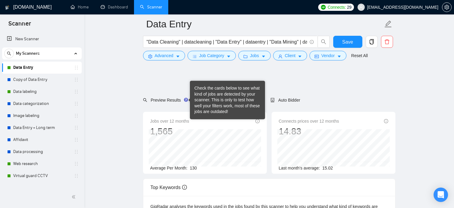  Describe the element at coordinates (164, 56) in the screenshot. I see `span: Advanced` at that location.